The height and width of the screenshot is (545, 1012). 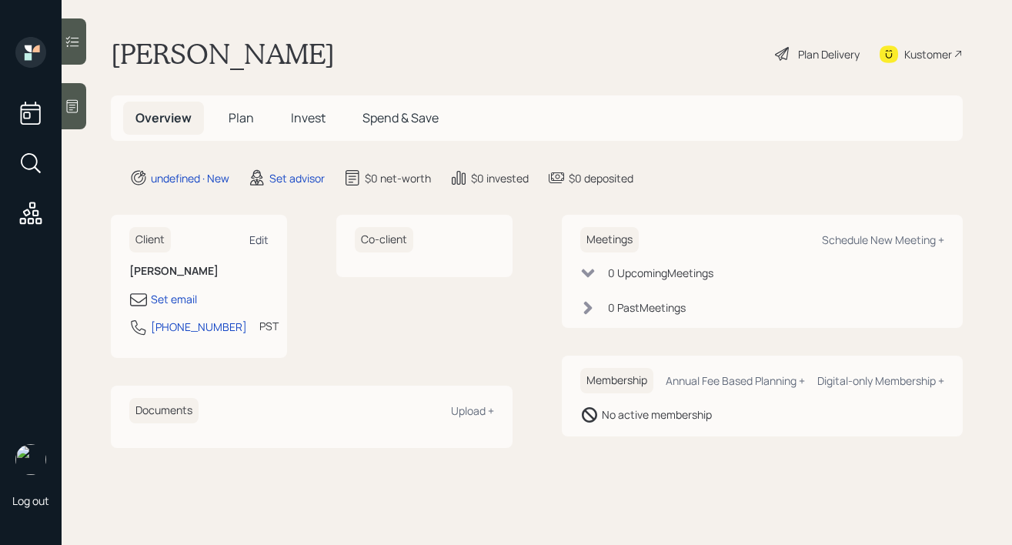 What do you see at coordinates (882, 239) in the screenshot?
I see `div: Schedule New Meeting +` at bounding box center [882, 239].